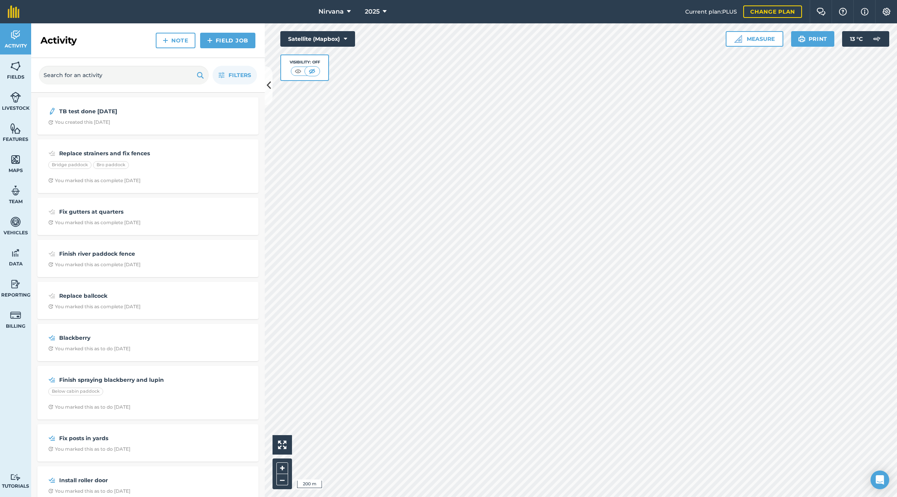 The height and width of the screenshot is (497, 897). Describe the element at coordinates (121, 212) in the screenshot. I see `strong: Fix gutters at quarters` at that location.